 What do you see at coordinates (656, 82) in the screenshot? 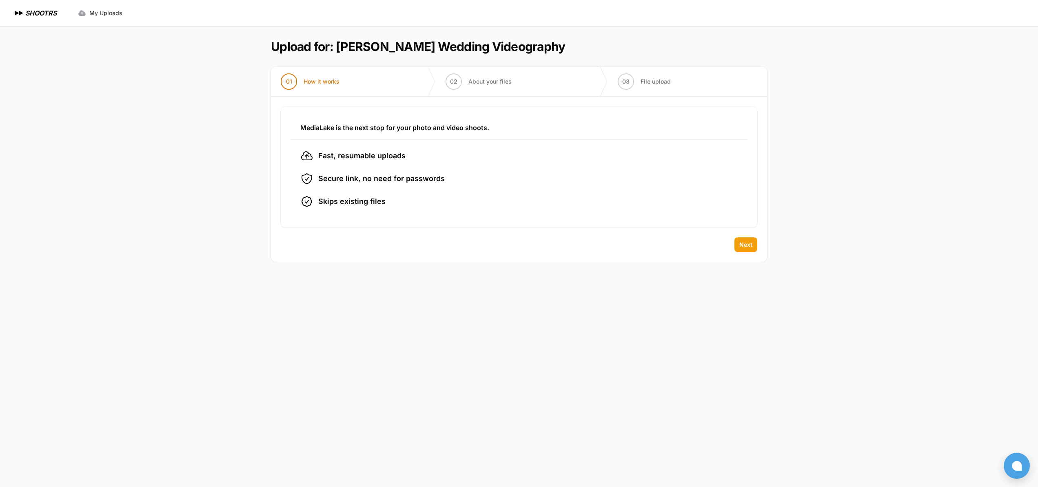
I see `span: File upload` at bounding box center [656, 82].